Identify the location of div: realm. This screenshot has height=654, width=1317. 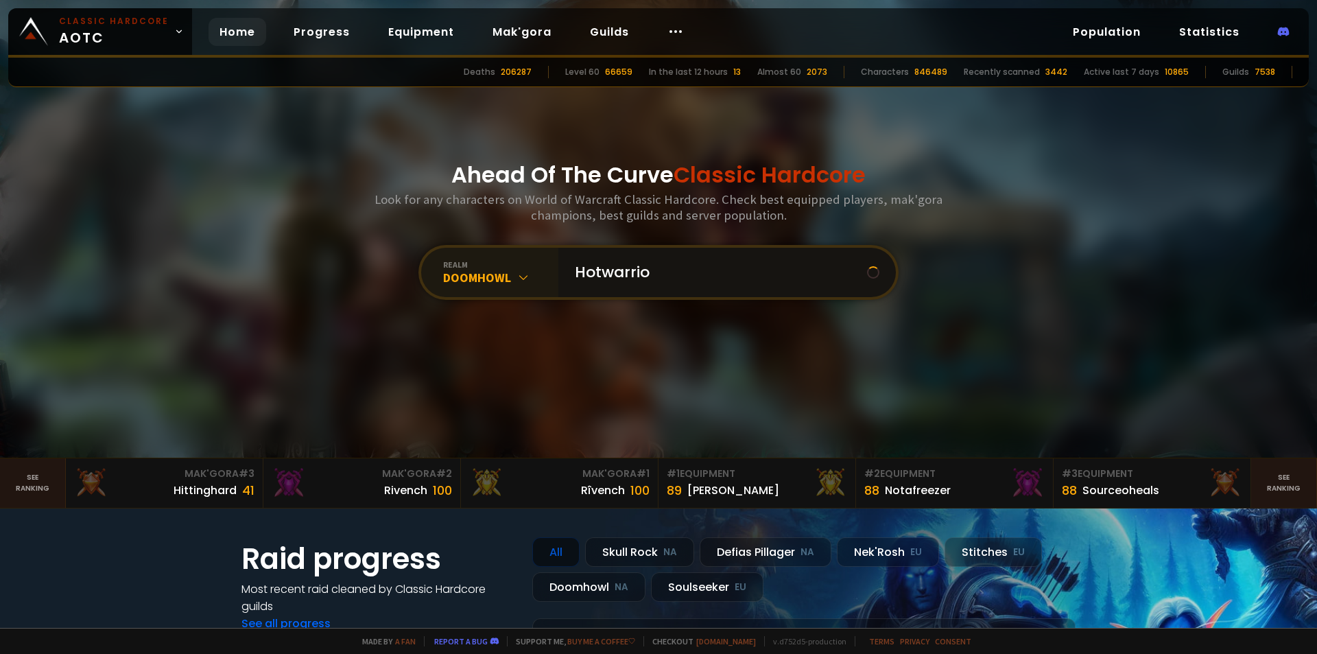
(501, 264).